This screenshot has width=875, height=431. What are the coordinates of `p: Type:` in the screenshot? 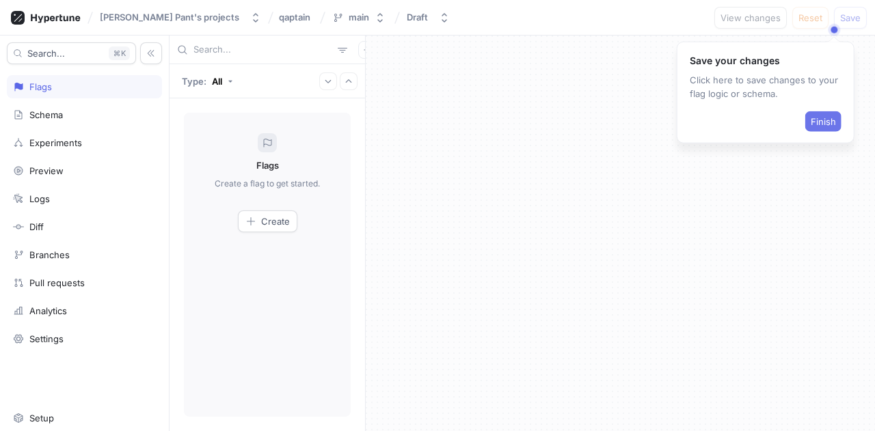 It's located at (194, 81).